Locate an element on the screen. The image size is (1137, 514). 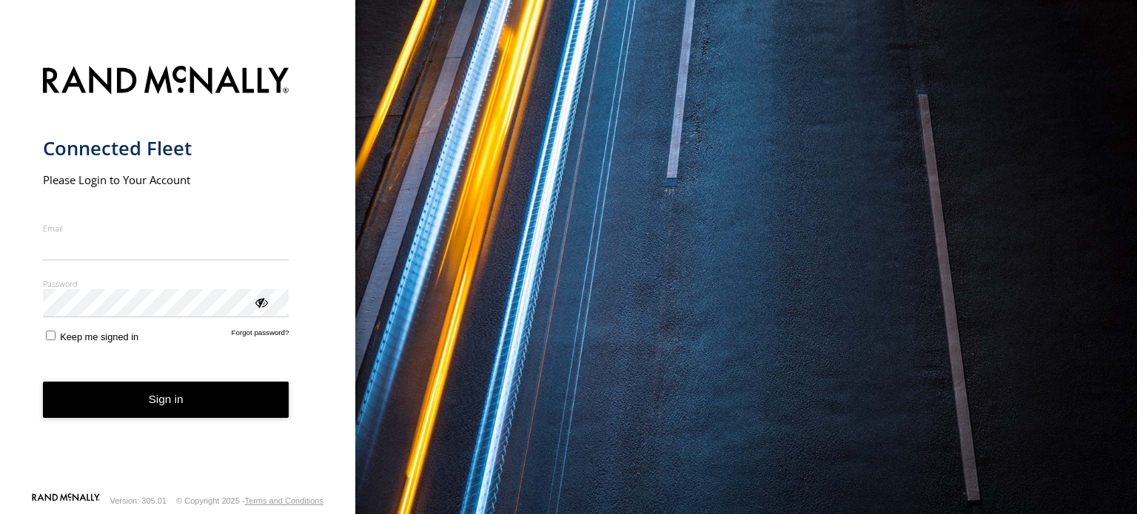
input: Keep me signed in is located at coordinates (50, 335).